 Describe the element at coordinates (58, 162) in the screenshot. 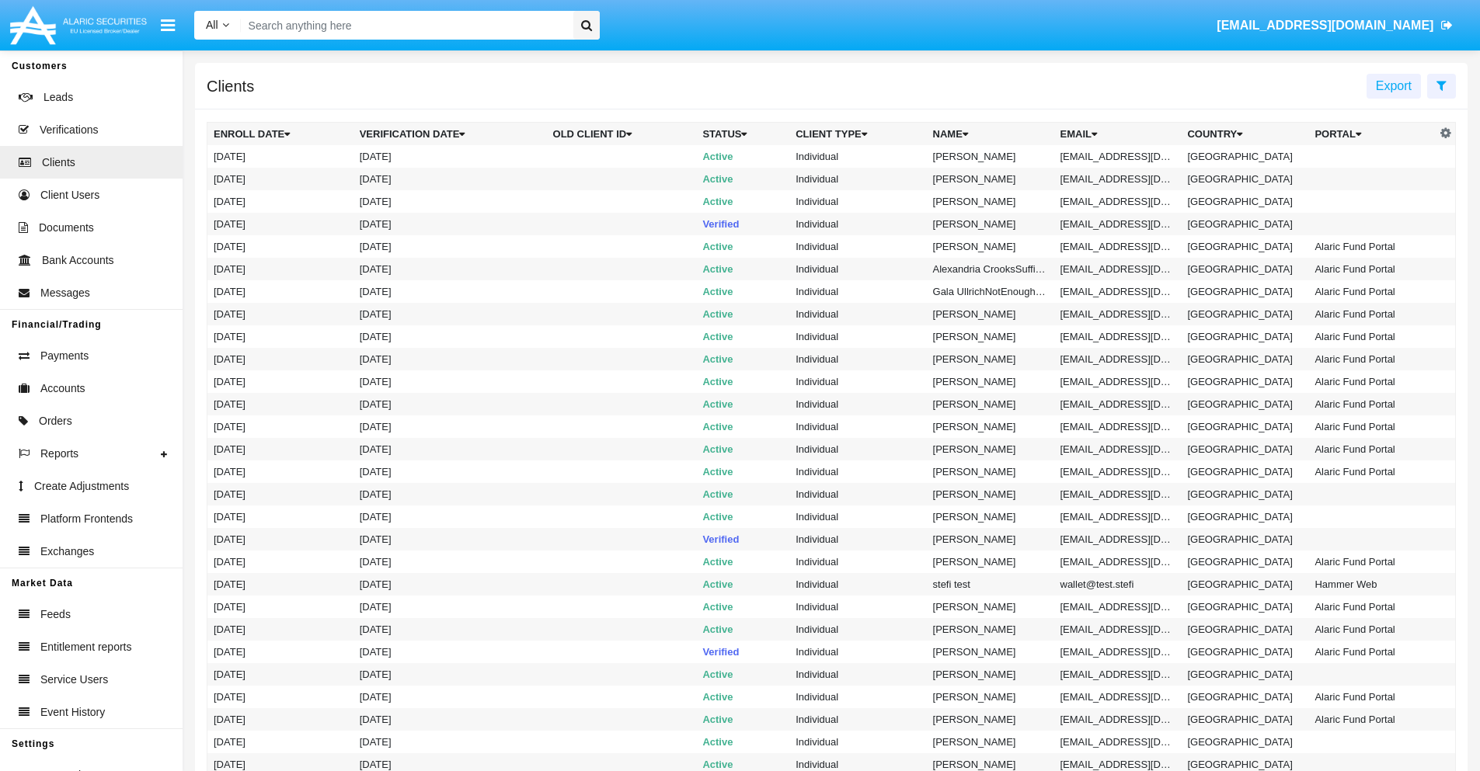

I see `span: Clients` at that location.